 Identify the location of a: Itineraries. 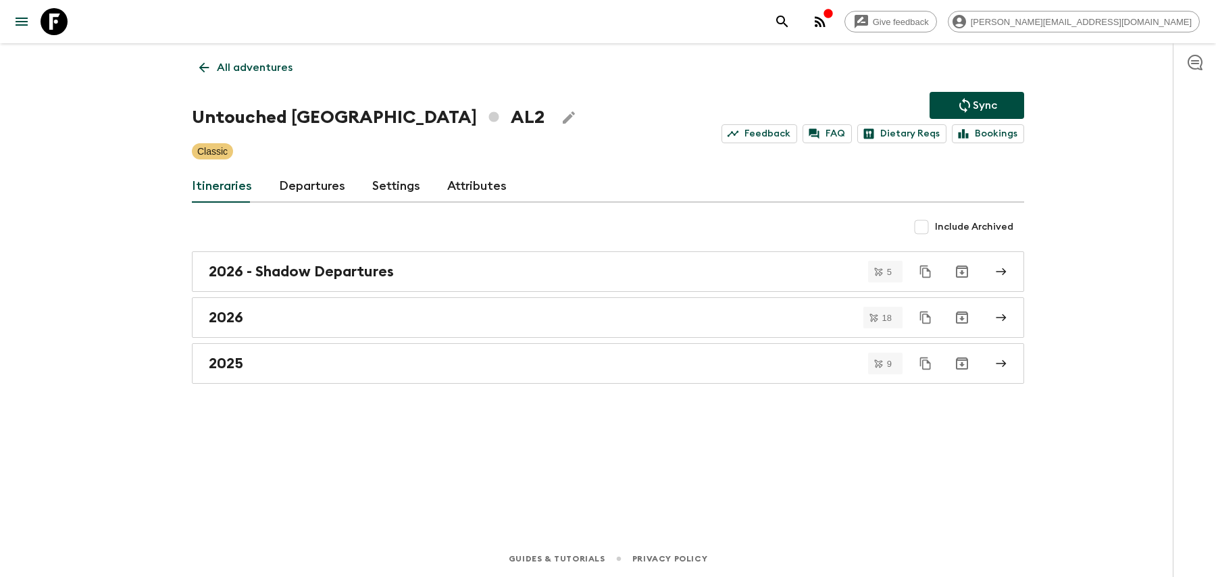
(222, 186).